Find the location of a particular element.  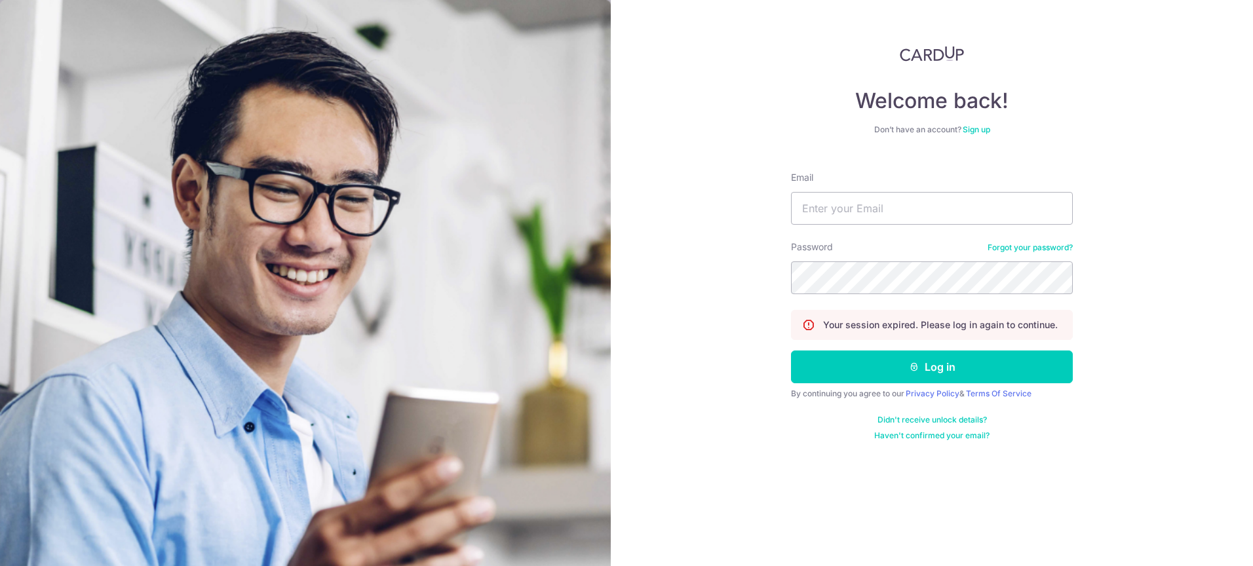

a: Forgot your password? is located at coordinates (1031, 248).